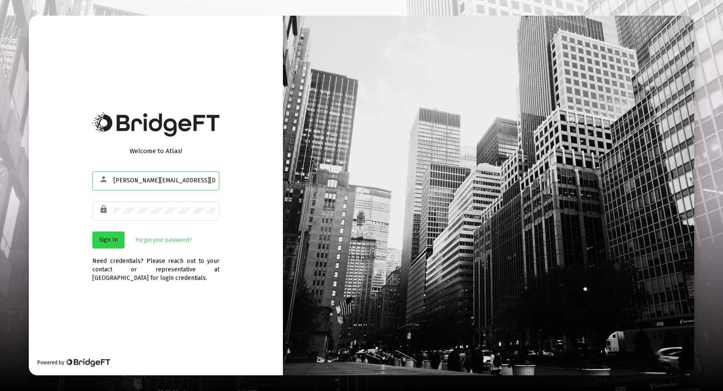 The height and width of the screenshot is (391, 723). What do you see at coordinates (156, 151) in the screenshot?
I see `div: Welcome to Atlas!` at bounding box center [156, 151].